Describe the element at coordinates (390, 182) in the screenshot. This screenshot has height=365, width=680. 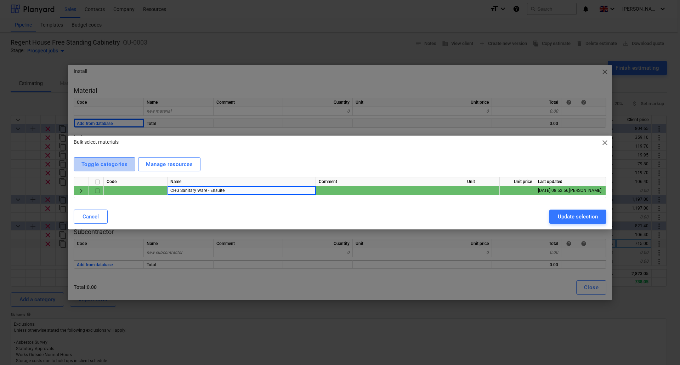
I see `div: Comment` at that location.